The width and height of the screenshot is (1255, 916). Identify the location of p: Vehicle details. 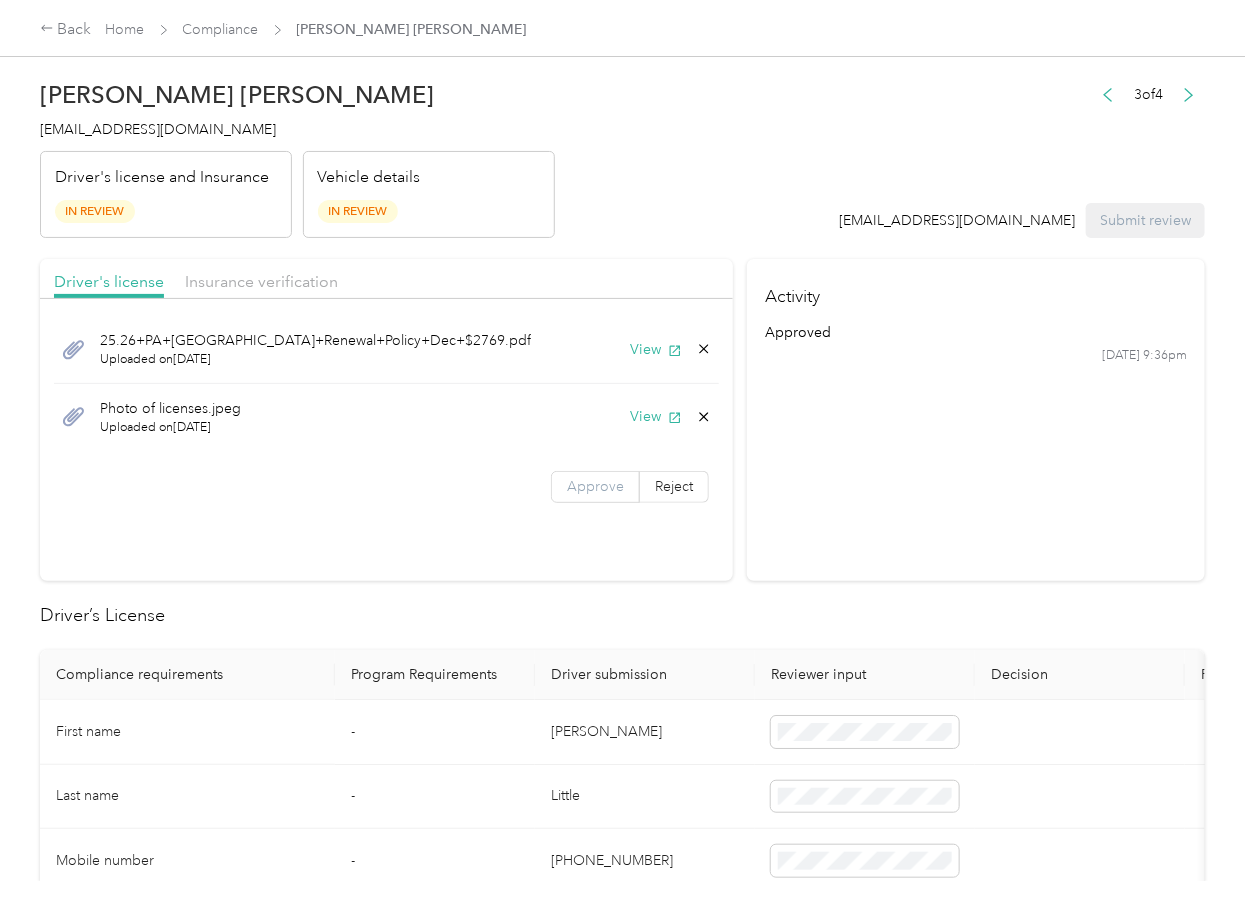
(369, 178).